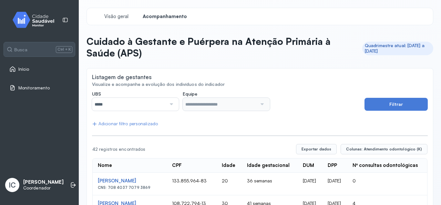 This screenshot has width=441, height=205. I want to click on span: Acompanhamento, so click(165, 16).